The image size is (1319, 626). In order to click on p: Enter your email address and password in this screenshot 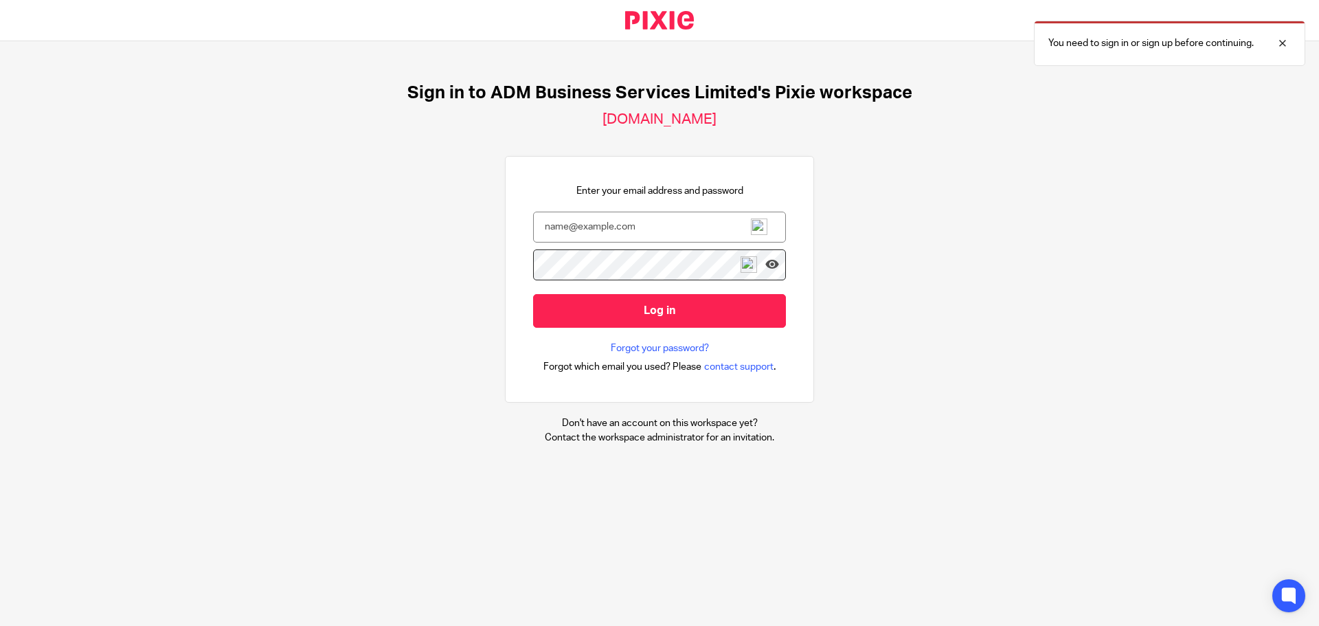, I will do `click(659, 191)`.